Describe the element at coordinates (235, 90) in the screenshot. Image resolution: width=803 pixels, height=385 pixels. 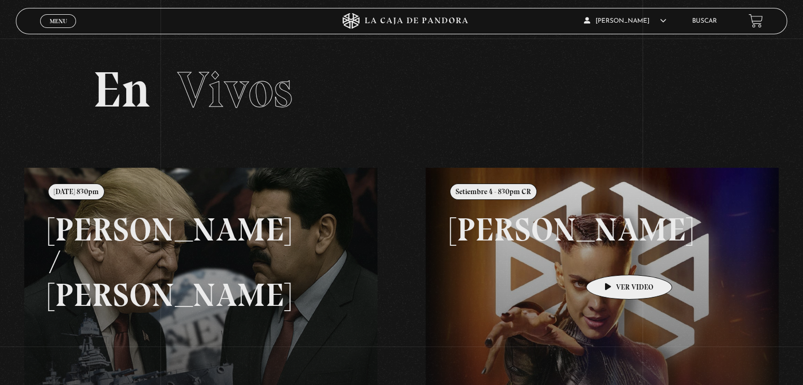
I see `span: Vivos` at that location.